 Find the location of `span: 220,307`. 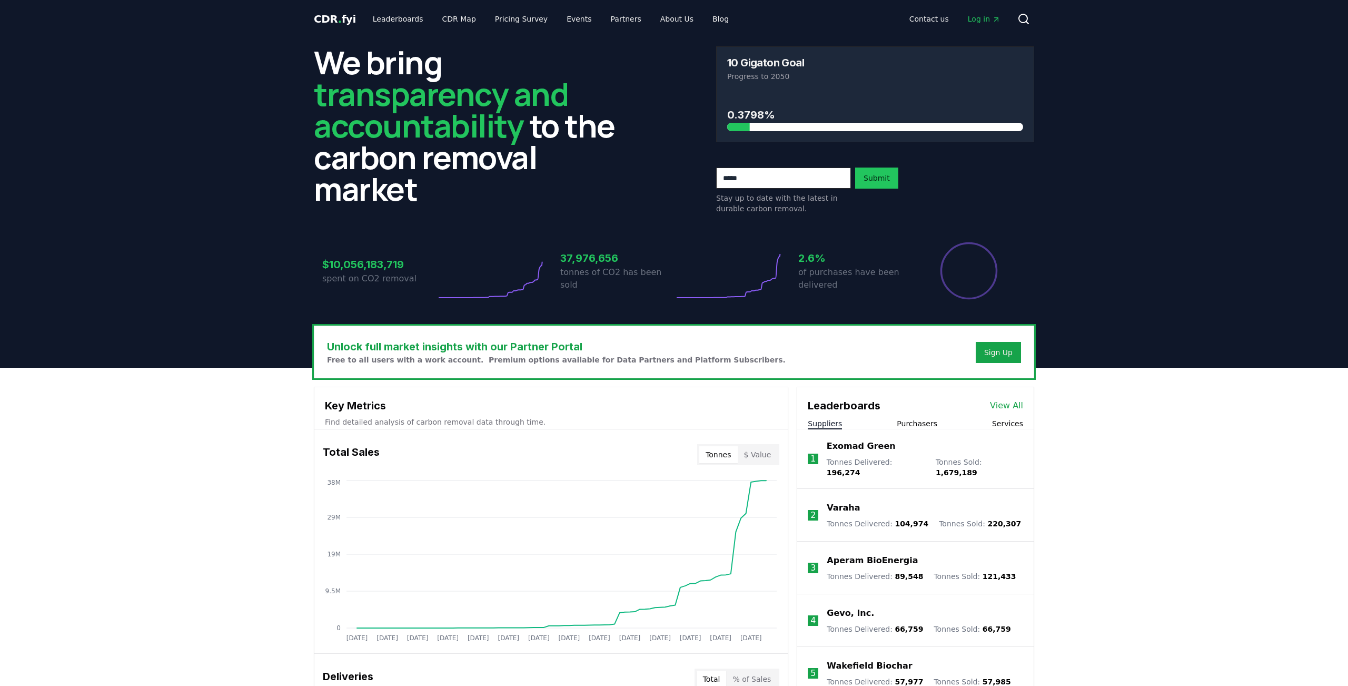

span: 220,307 is located at coordinates (1004, 524).